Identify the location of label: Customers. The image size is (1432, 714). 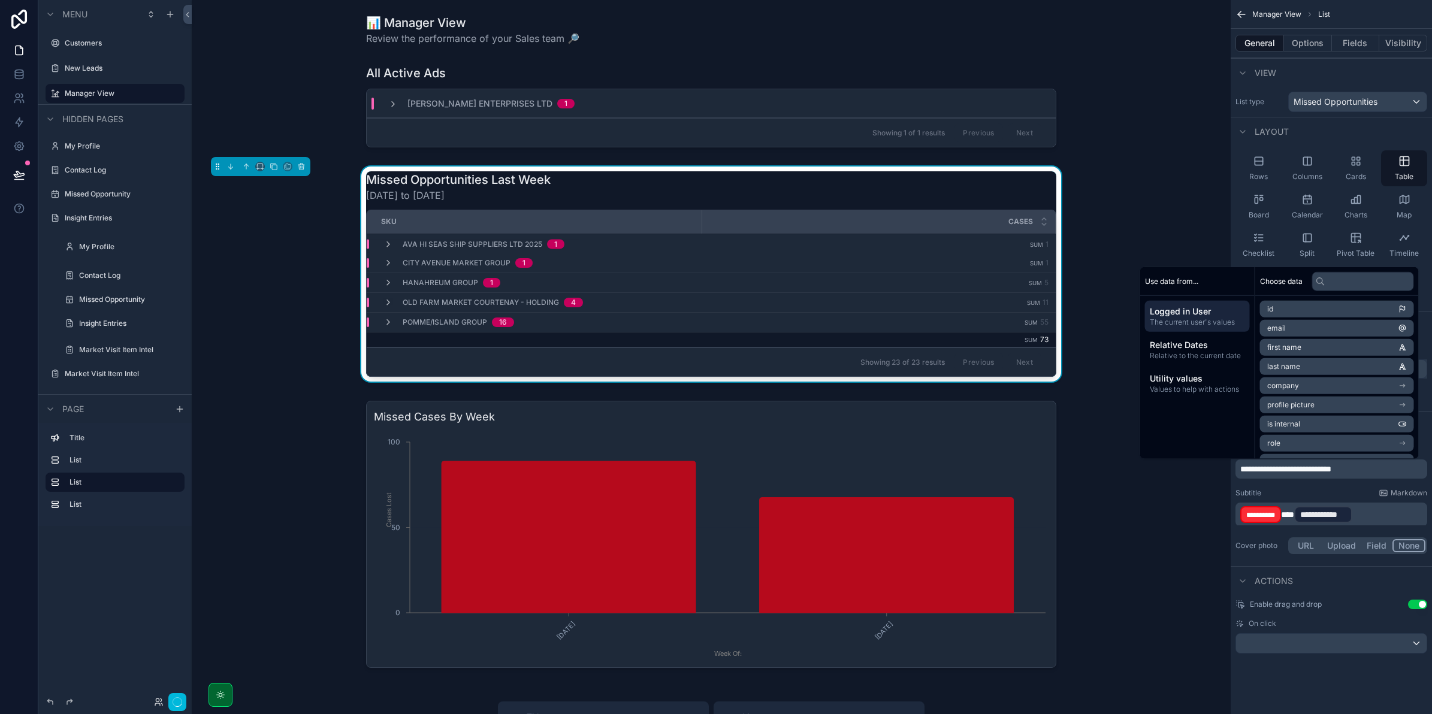
(121, 43).